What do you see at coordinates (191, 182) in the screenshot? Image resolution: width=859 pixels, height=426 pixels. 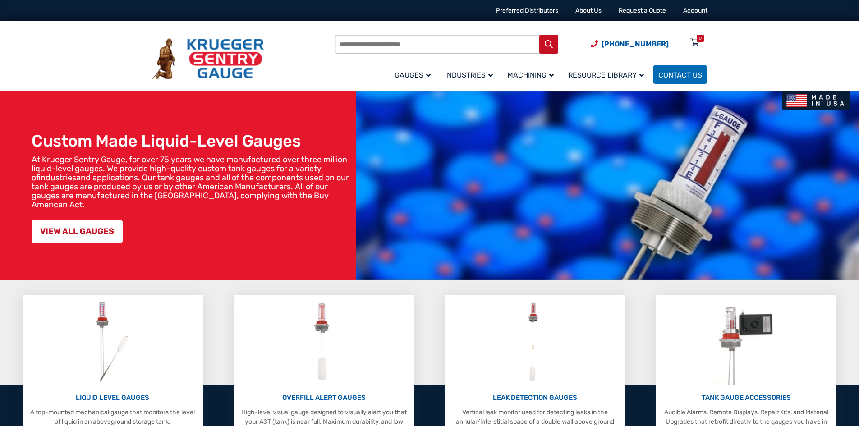 I see `p: At Krueger Sentry Gauge, for over 75 years we have manufactured over three million liquid-level g...` at bounding box center [191, 182].